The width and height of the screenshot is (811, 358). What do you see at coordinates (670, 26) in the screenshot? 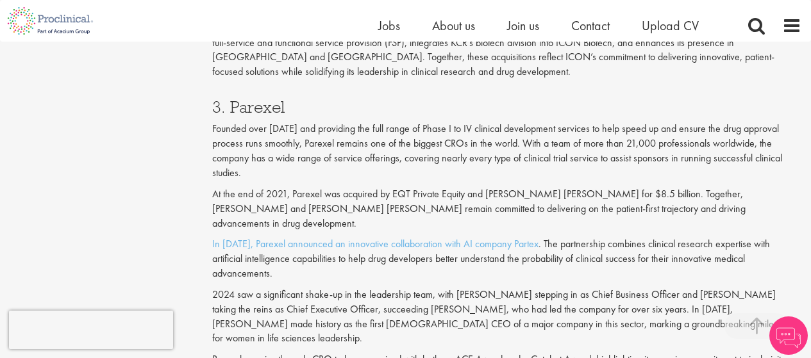
I see `a: Upload CV` at bounding box center [670, 26].